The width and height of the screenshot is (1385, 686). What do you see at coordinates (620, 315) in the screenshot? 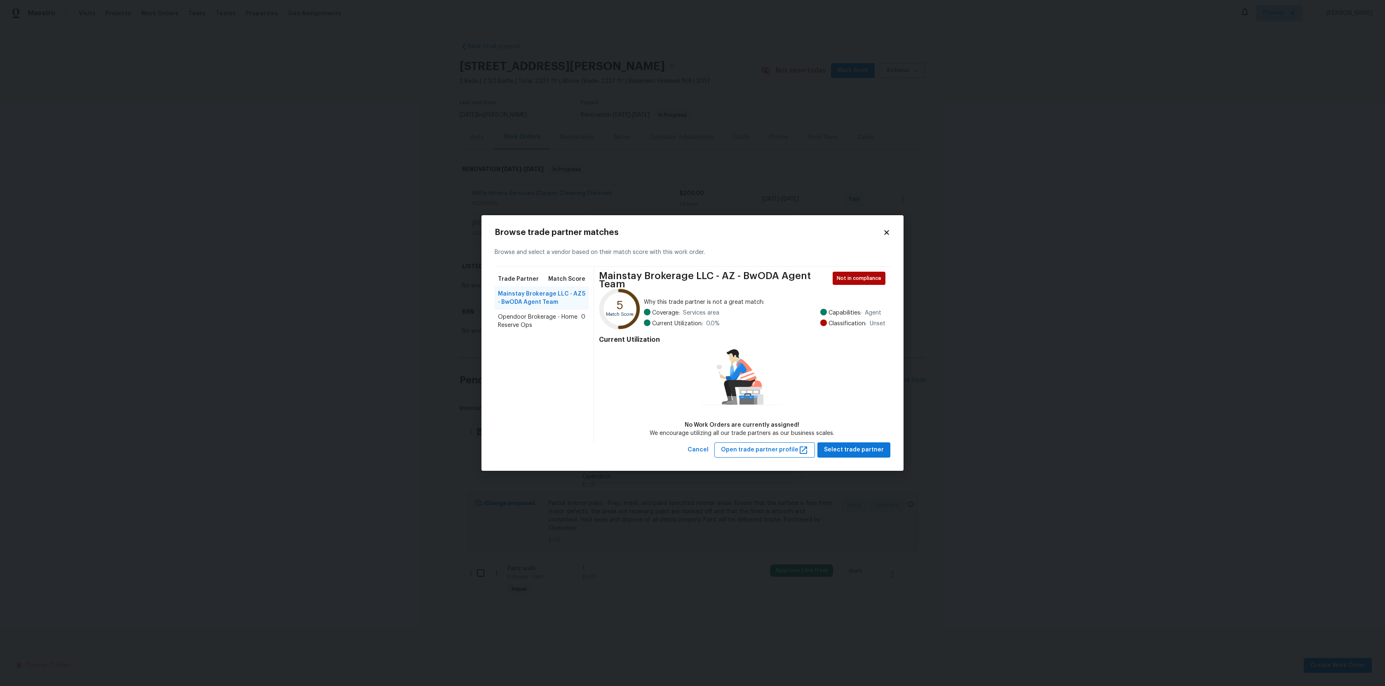
I see `text: Match Score` at bounding box center [620, 315].